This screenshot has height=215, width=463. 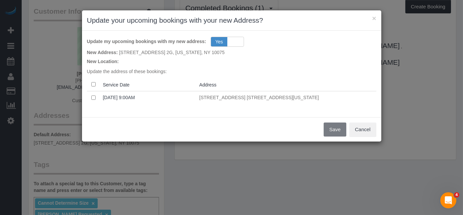 I want to click on label: Update my upcoming bookings with my new address:, so click(x=147, y=40).